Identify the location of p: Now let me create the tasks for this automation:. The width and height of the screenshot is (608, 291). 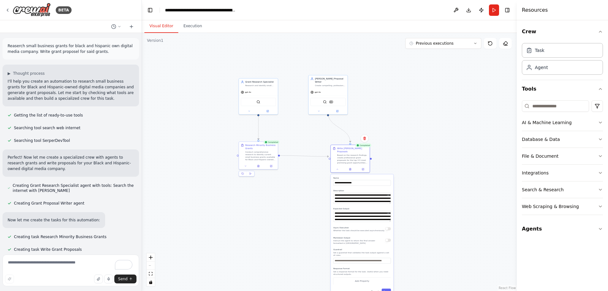
(54, 220).